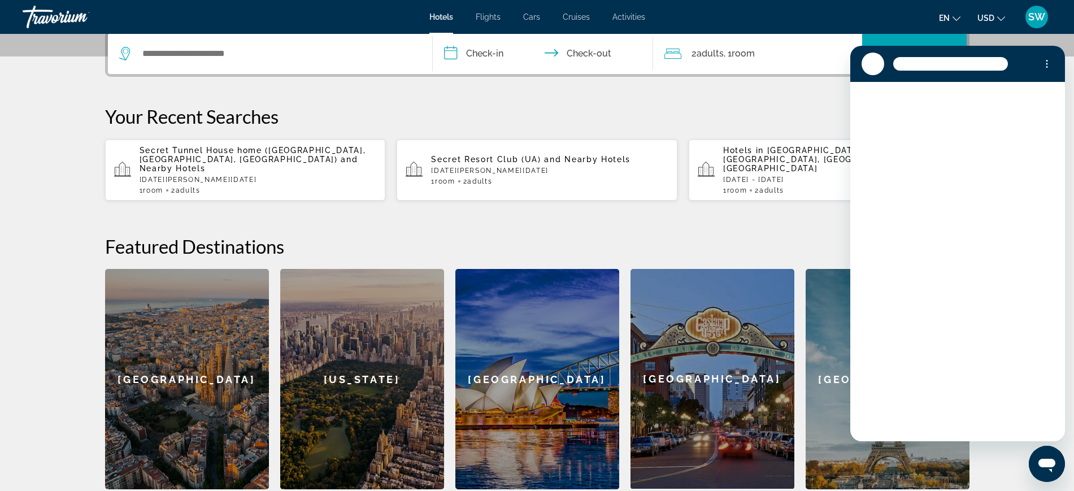  What do you see at coordinates (1037, 17) in the screenshot?
I see `button: User Menu` at bounding box center [1037, 17].